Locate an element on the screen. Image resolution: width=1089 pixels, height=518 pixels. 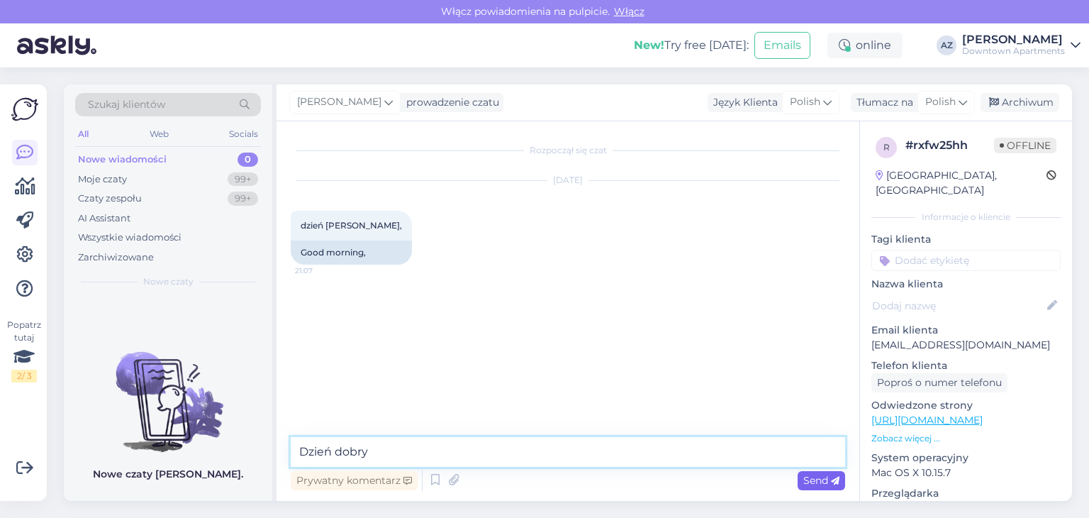
div: online is located at coordinates (865, 45).